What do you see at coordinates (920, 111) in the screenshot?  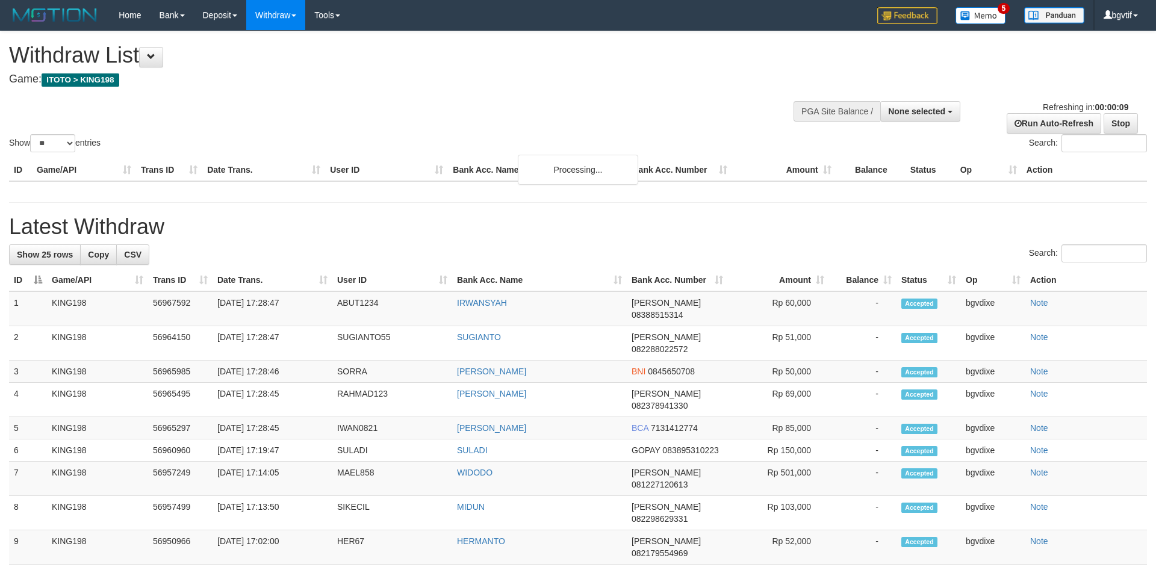 I see `button: None selected` at bounding box center [920, 111].